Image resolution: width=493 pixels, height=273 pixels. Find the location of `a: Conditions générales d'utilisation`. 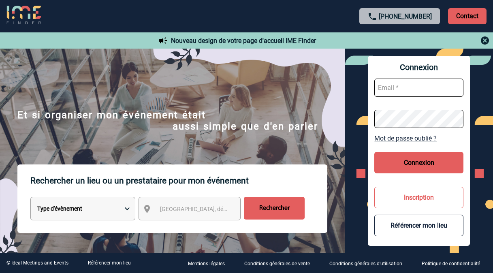

a: Conditions générales d'utilisation is located at coordinates (369, 263).